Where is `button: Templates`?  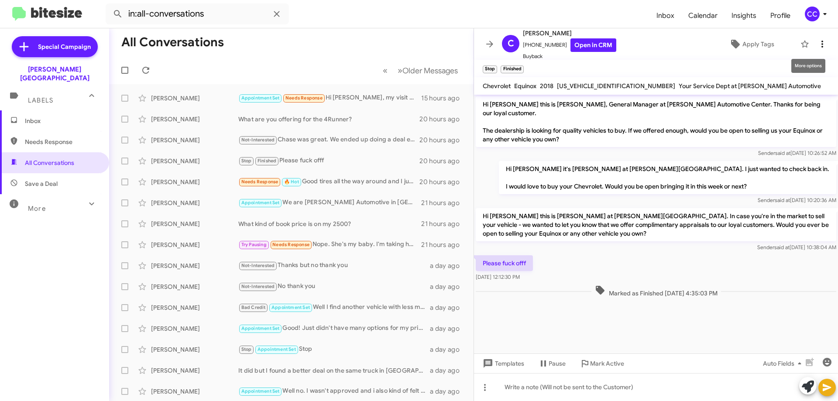 button: Templates is located at coordinates (502, 364).